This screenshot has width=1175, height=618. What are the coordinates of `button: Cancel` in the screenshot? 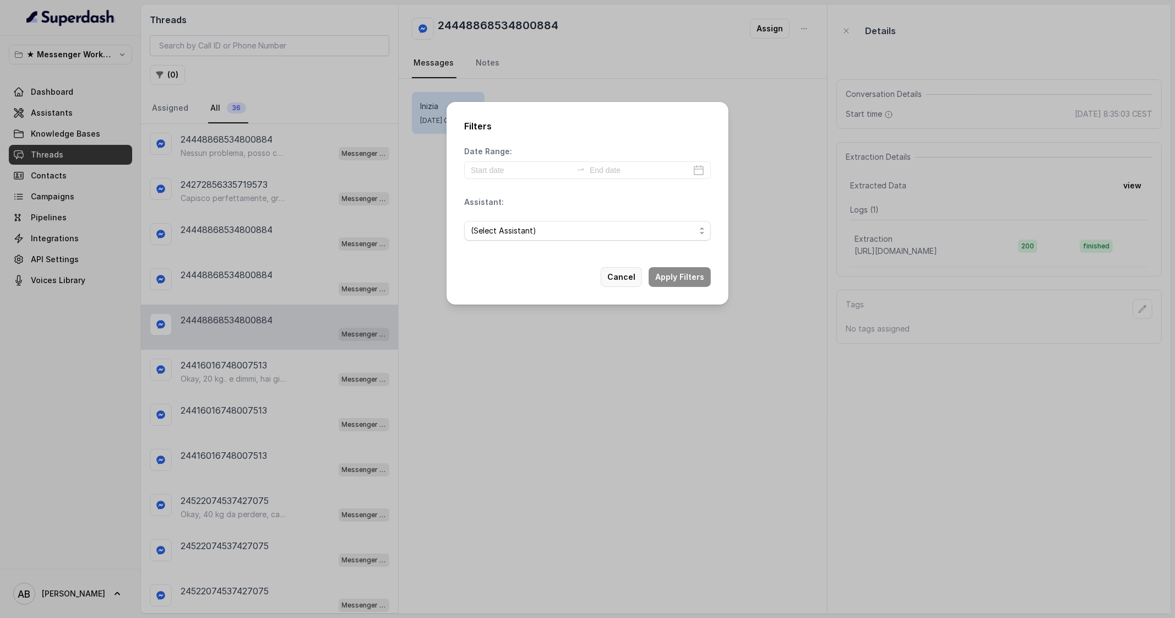 It's located at (621, 277).